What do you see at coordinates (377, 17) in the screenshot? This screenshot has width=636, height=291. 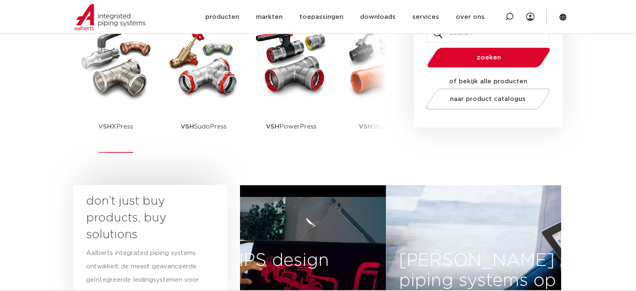 I see `a: downloads` at bounding box center [377, 17].